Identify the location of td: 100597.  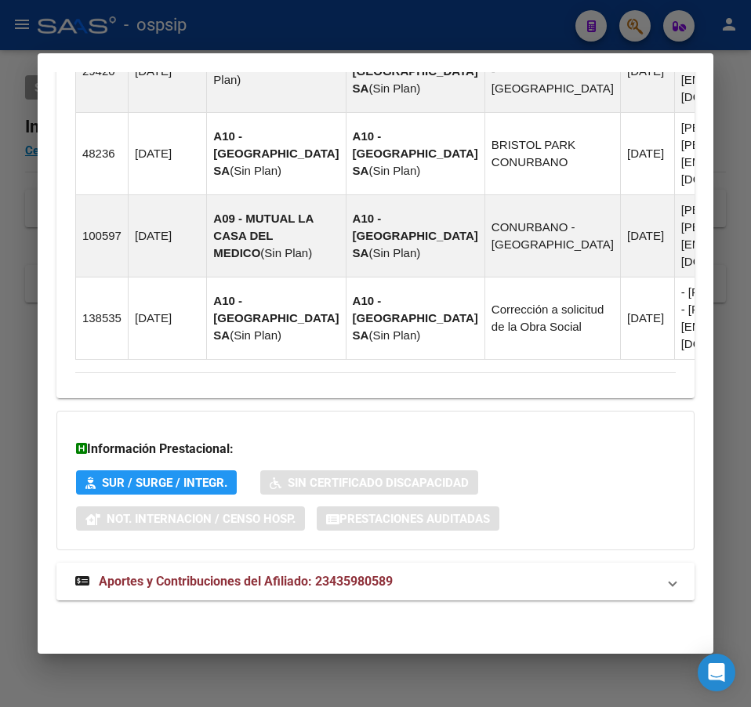
(101, 236).